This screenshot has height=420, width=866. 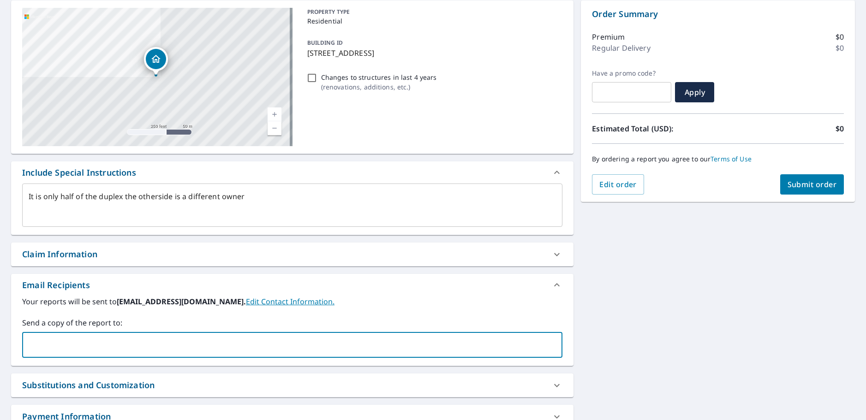 What do you see at coordinates (433, 12) in the screenshot?
I see `p: PROPERTY TYPE` at bounding box center [433, 12].